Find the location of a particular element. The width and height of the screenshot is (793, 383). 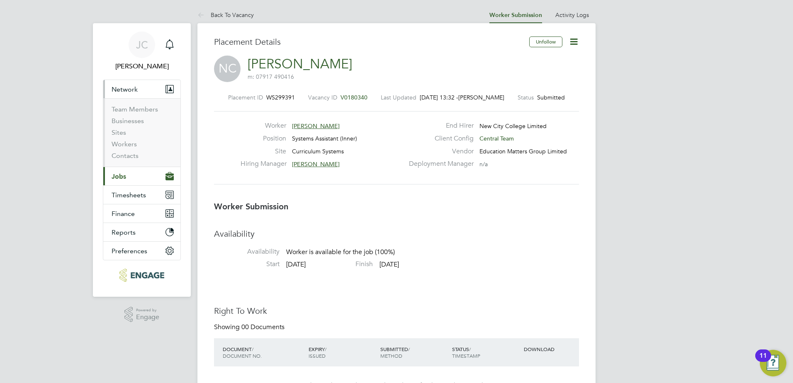

b: Worker Submission is located at coordinates (251, 207).